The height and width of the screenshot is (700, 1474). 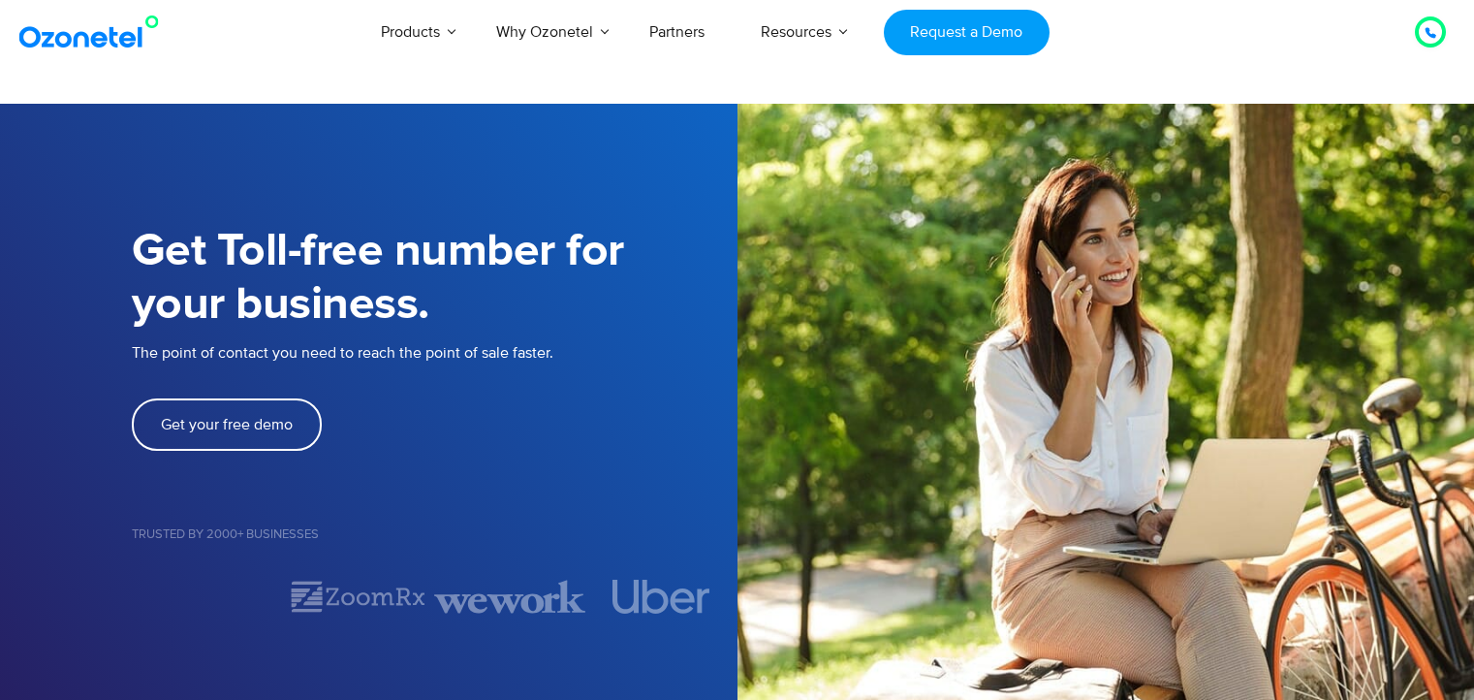 What do you see at coordinates (358, 596) in the screenshot?
I see `img: zoomrx.svg` at bounding box center [358, 596].